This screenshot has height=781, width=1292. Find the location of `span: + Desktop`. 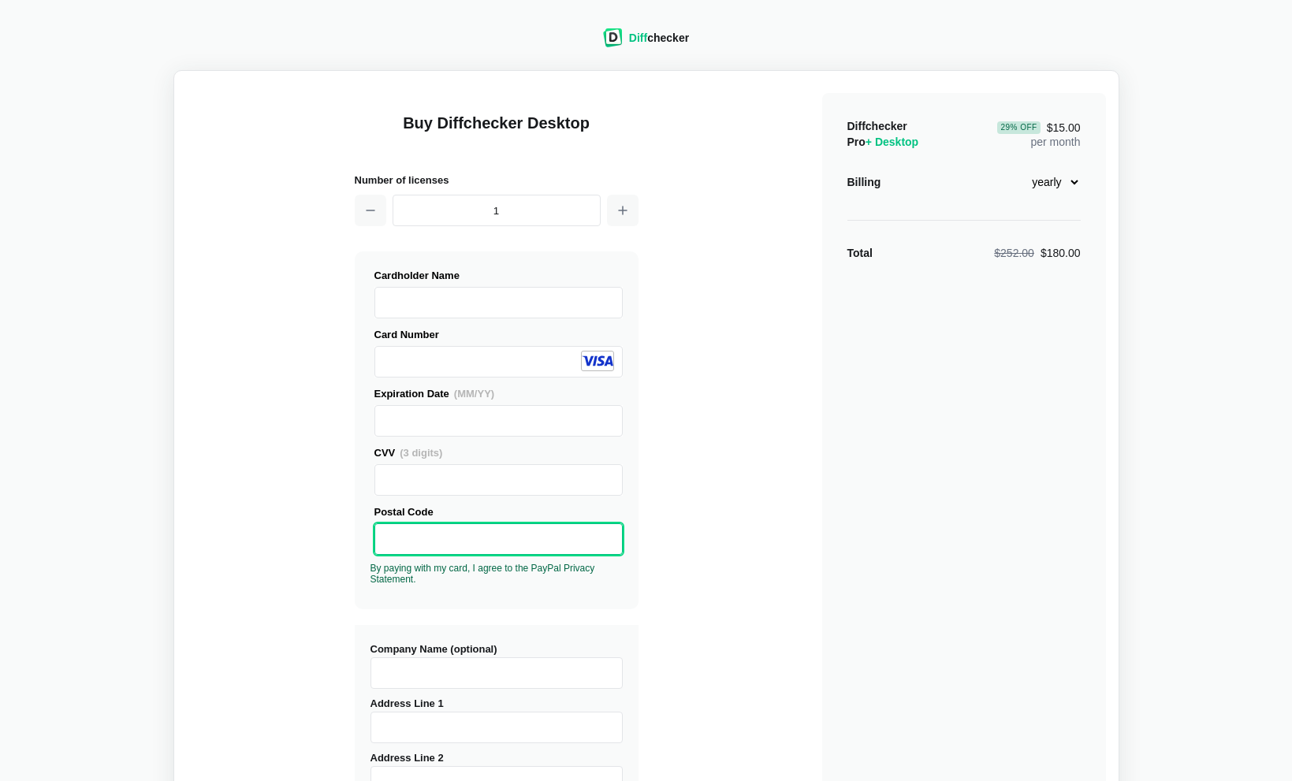

span: + Desktop is located at coordinates (891, 142).